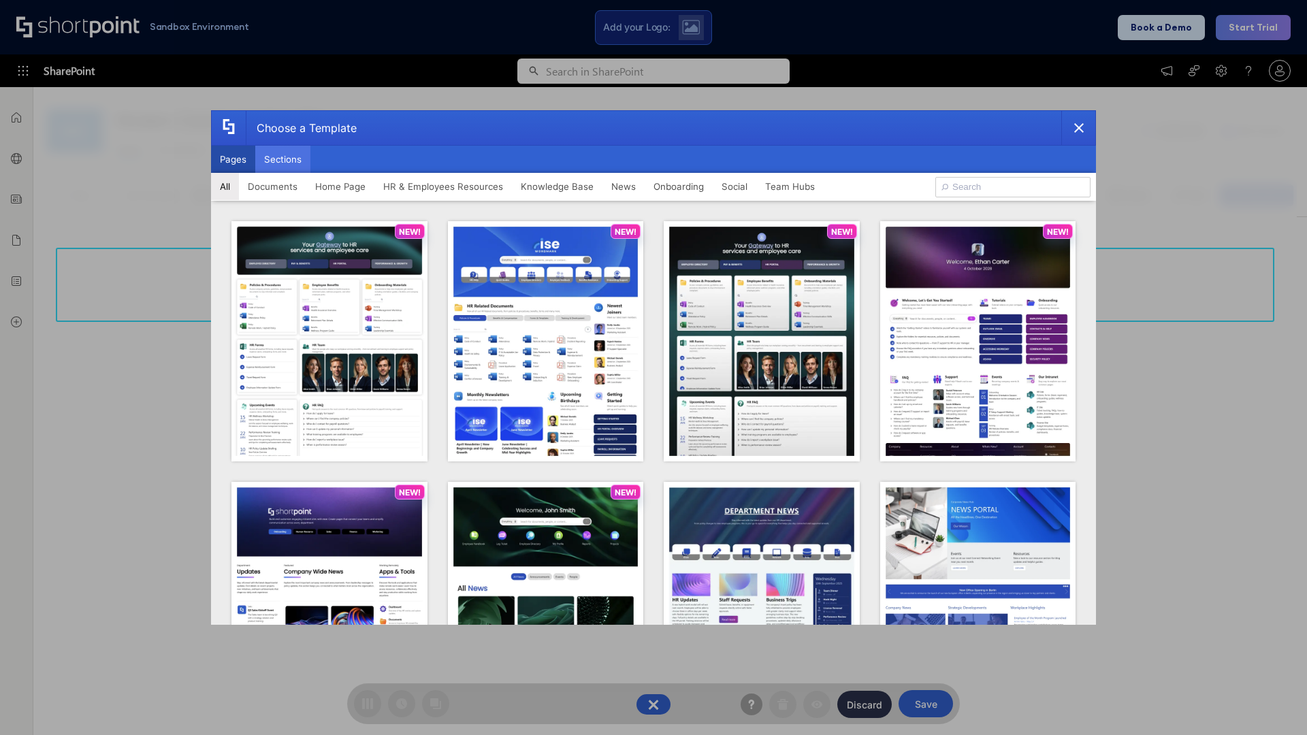 Image resolution: width=1307 pixels, height=735 pixels. I want to click on div: template selector, so click(653, 368).